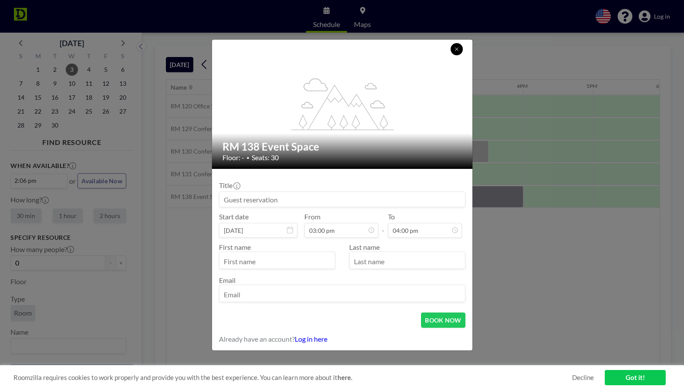 This screenshot has height=390, width=684. Describe the element at coordinates (342, 104) in the screenshot. I see `g: flex-grow: 1.2;` at that location.